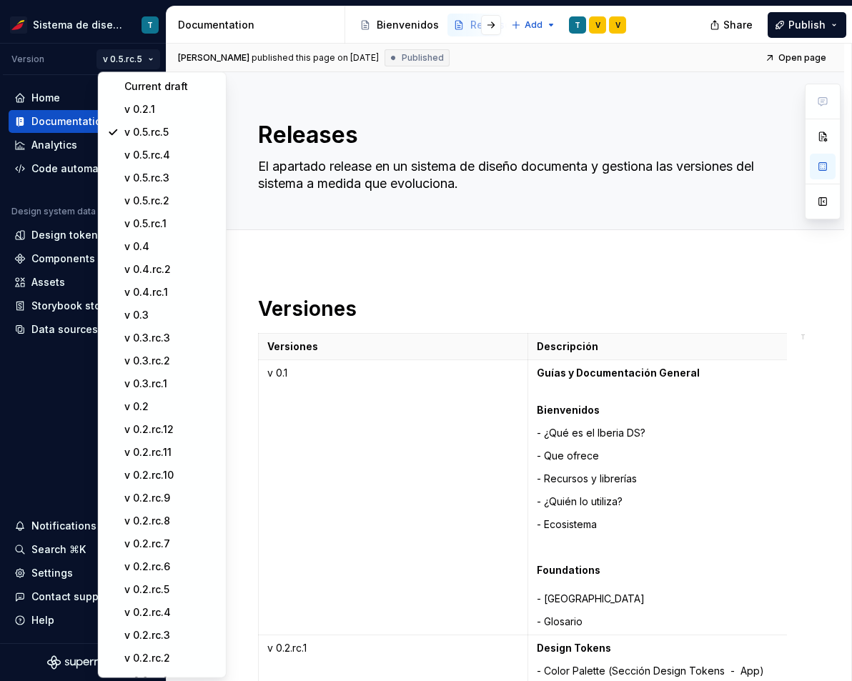  I want to click on div: v 0.3, so click(171, 315).